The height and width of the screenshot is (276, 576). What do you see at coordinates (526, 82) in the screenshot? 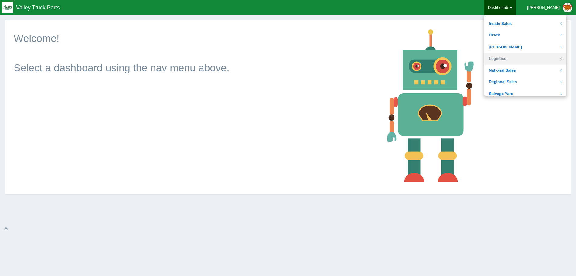
I see `a: Regional Sales` at bounding box center [526, 82].